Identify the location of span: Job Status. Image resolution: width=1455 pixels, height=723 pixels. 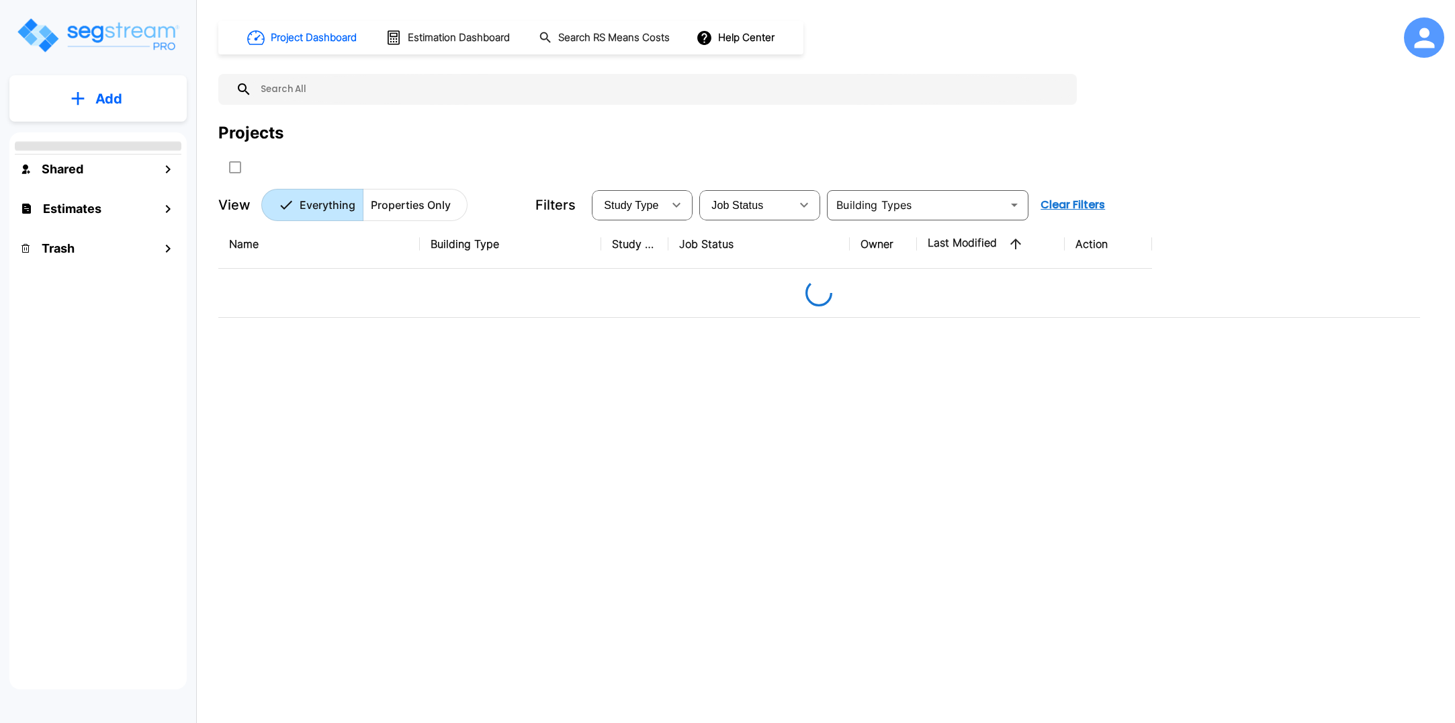
(737, 205).